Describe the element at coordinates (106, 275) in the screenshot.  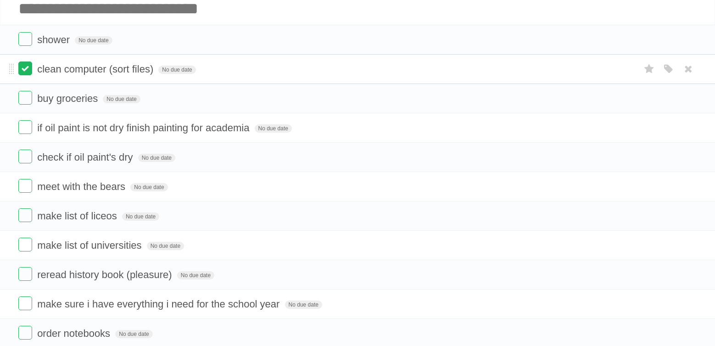
I see `span: reread history book (pleasure)` at that location.